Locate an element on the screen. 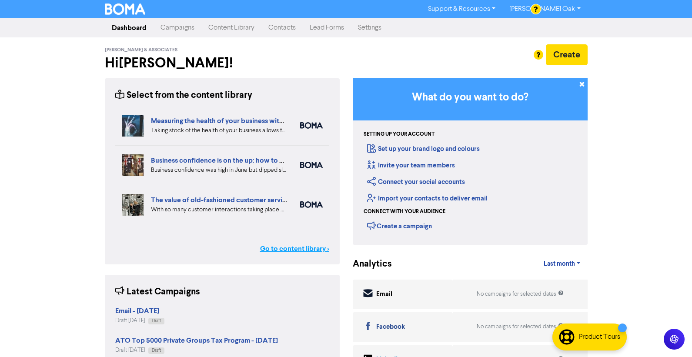 This screenshot has height=357, width=692. a: Support & Resources is located at coordinates (461, 9).